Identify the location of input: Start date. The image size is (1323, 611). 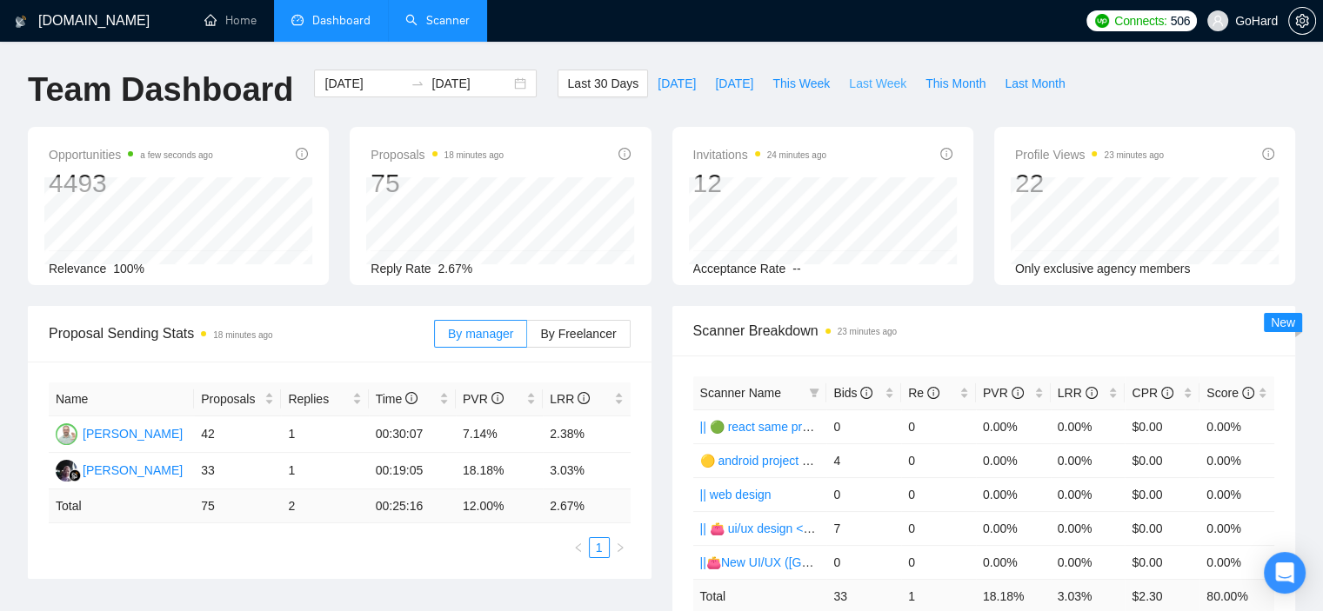
(363, 83).